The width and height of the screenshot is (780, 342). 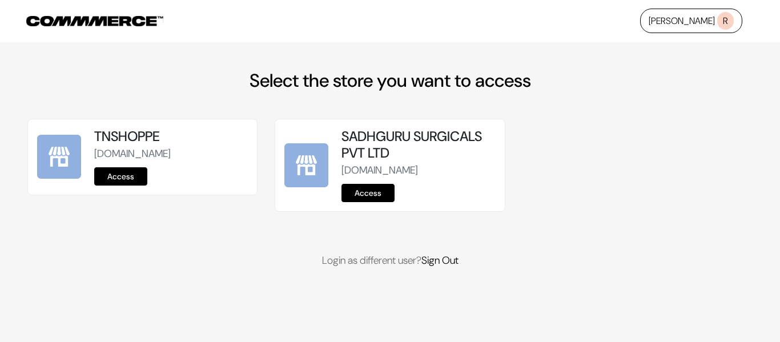 I want to click on h5: SADHGURU SURGICALS PVT LTD, so click(x=418, y=145).